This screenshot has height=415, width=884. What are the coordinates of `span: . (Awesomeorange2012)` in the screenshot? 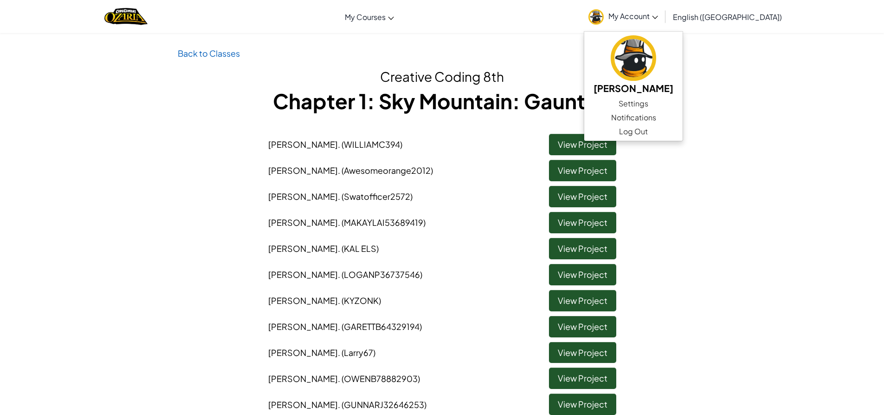 It's located at (385, 170).